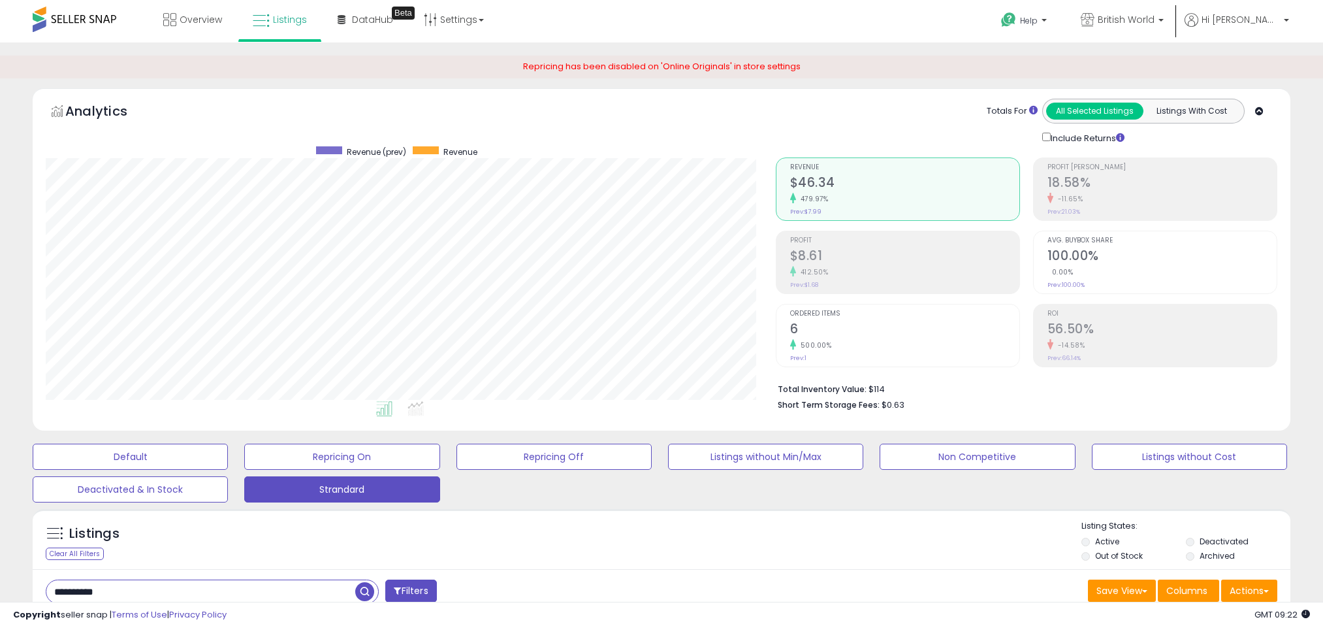 This screenshot has height=628, width=1323. I want to click on button: Non Competitive, so click(977, 456).